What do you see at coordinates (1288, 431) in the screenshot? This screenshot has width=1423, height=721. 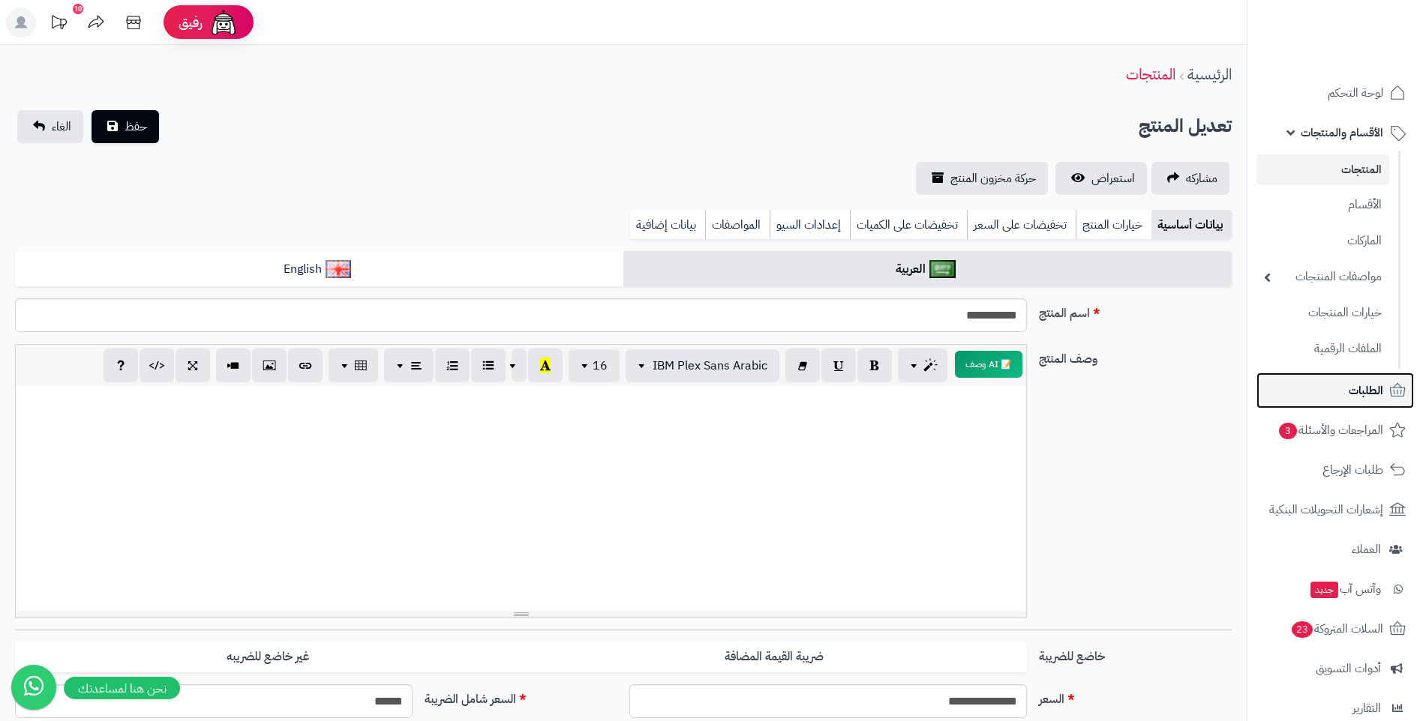 I see `span: 3` at bounding box center [1288, 431].